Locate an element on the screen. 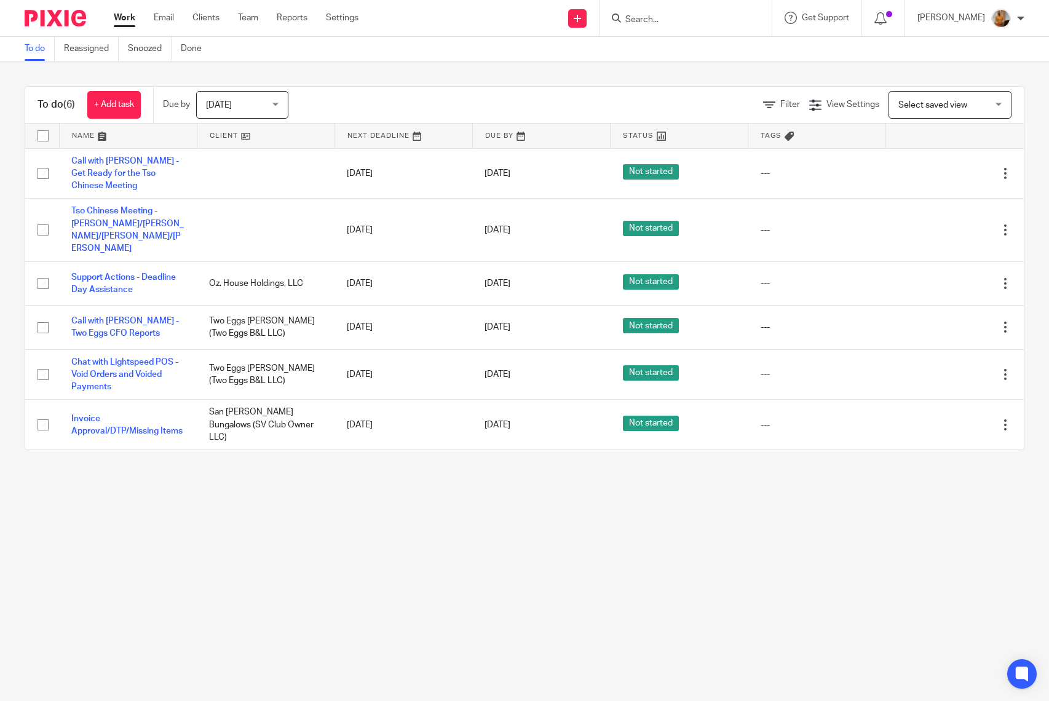 The width and height of the screenshot is (1049, 701). span: Select saved view is located at coordinates (933, 105).